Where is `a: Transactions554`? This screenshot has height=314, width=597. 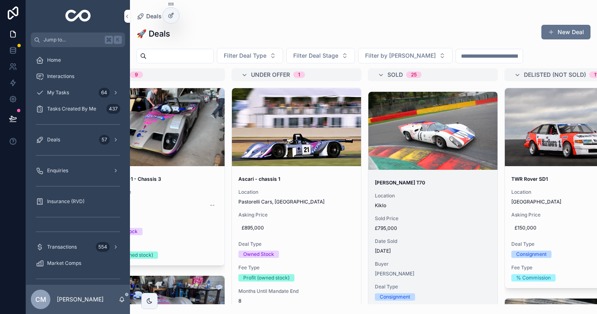 a: Transactions554 is located at coordinates (78, 247).